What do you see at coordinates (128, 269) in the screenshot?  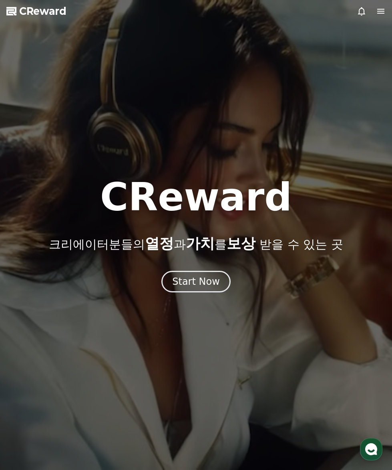 I see `span: 설정` at bounding box center [128, 269].